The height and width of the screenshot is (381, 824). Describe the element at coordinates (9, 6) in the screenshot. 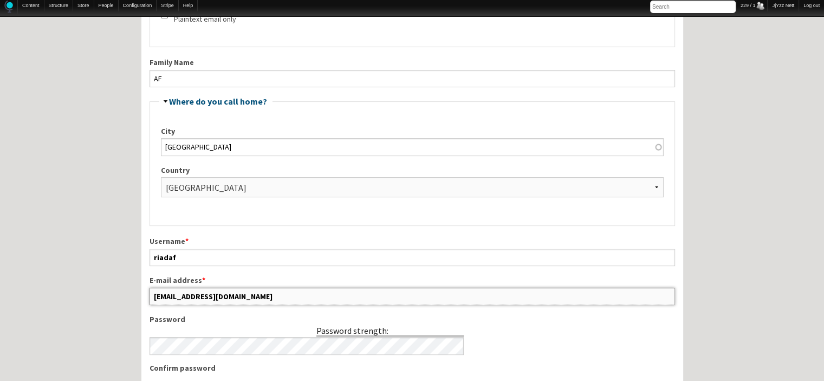

I see `img: Home` at that location.